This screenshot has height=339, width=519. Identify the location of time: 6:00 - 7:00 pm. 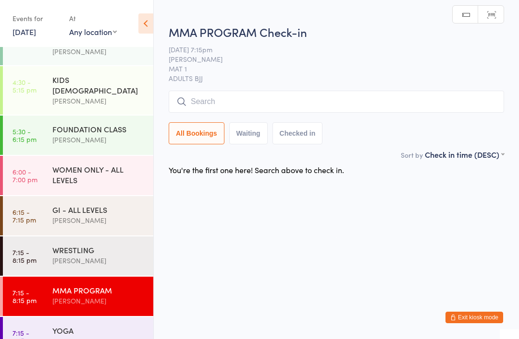
(25, 176).